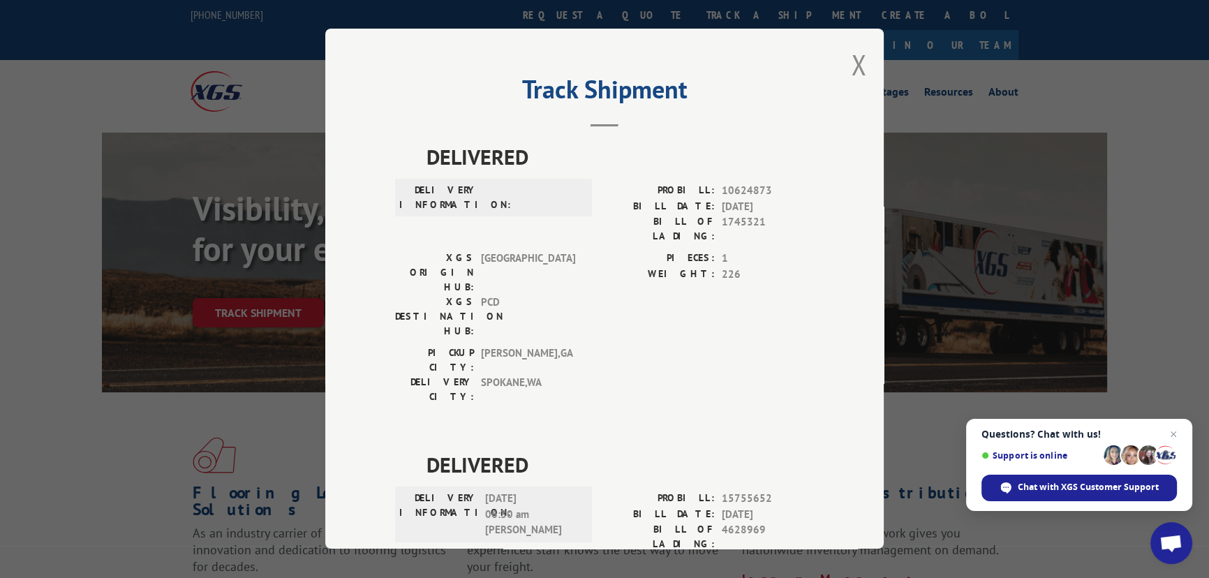 The image size is (1209, 578). I want to click on span: 15755652, so click(768, 498).